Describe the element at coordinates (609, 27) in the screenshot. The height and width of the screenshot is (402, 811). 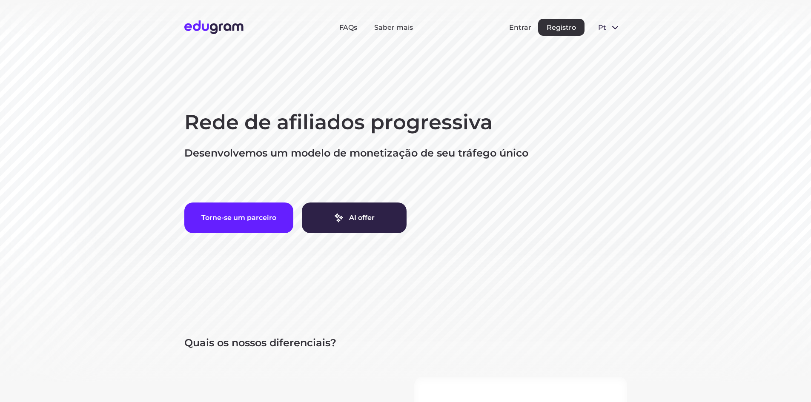
I see `button: pt` at that location.